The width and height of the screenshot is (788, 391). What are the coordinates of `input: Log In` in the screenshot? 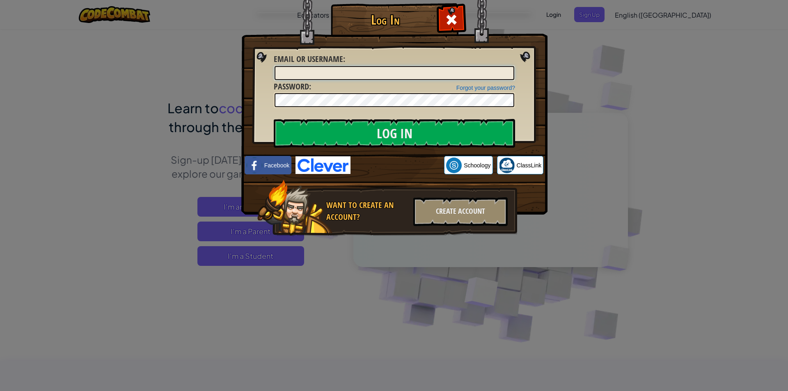 It's located at (394, 133).